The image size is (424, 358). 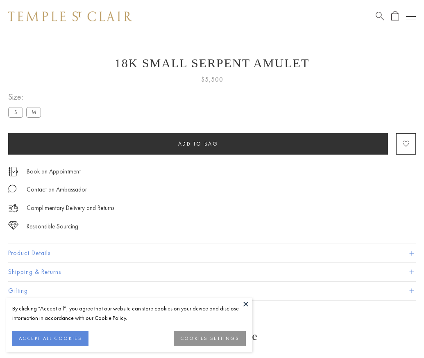 What do you see at coordinates (16, 112) in the screenshot?
I see `label: S` at bounding box center [16, 112].